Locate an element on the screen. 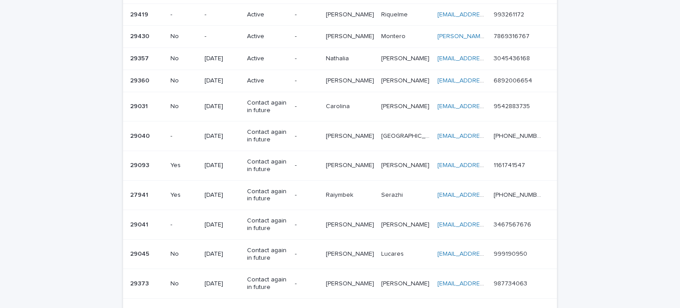 Image resolution: width=680 pixels, height=308 pixels. p: 999190950 is located at coordinates (511, 253).